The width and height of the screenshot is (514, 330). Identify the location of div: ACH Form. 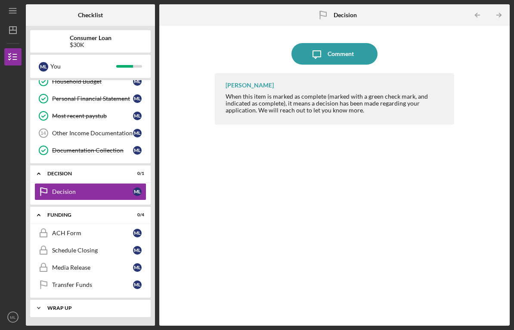
(93, 233).